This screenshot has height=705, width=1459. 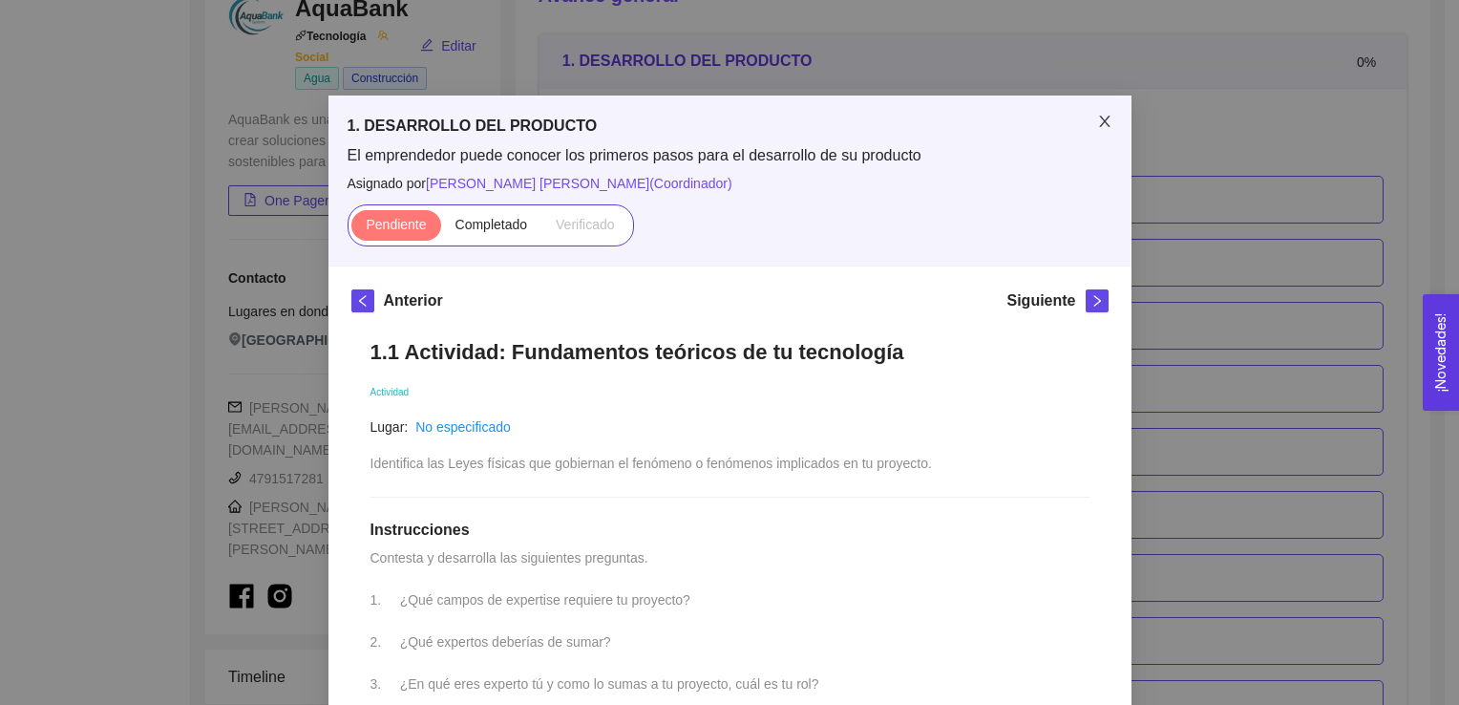 I want to click on span: Completado, so click(x=492, y=224).